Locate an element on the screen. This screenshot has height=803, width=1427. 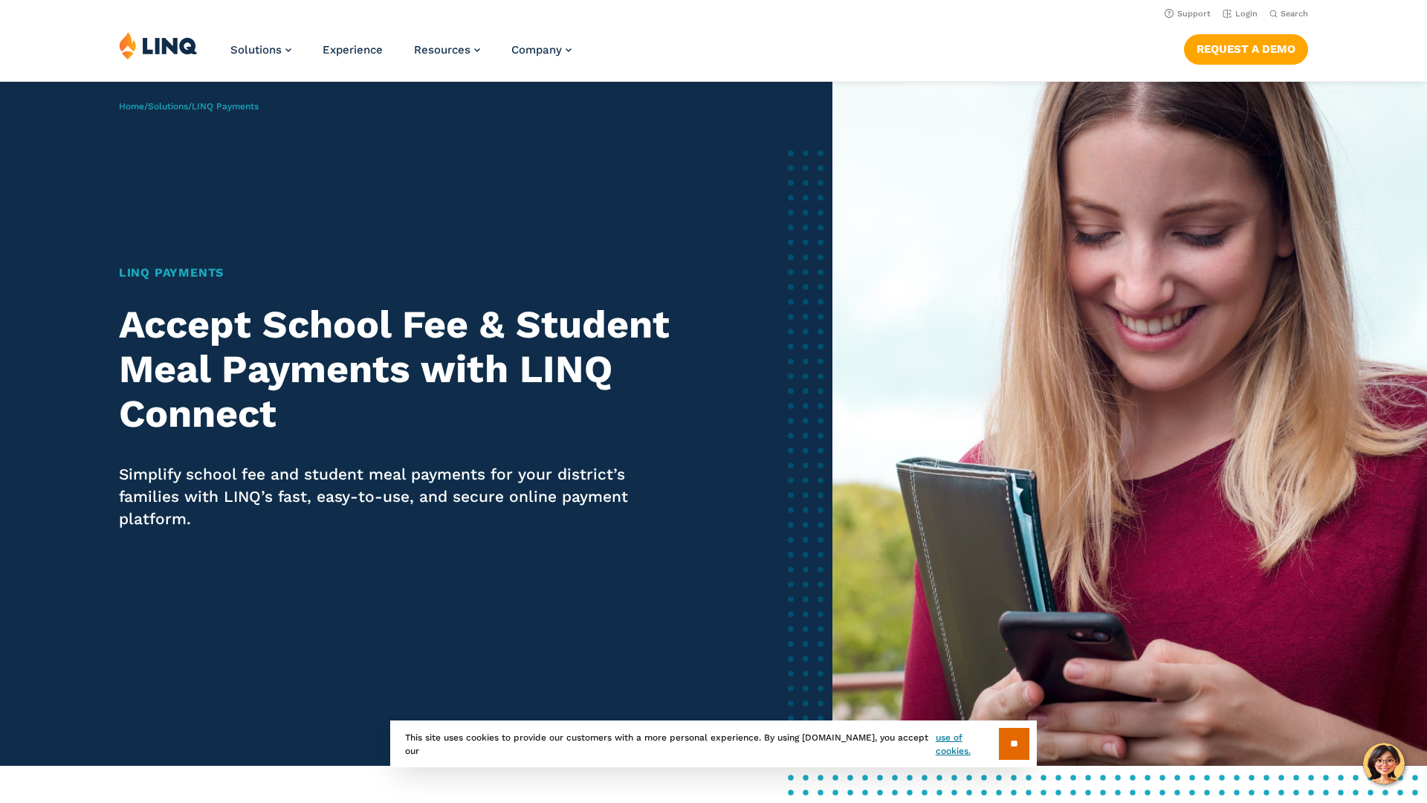
img: LINQ | K‑12 Software is located at coordinates (158, 45).